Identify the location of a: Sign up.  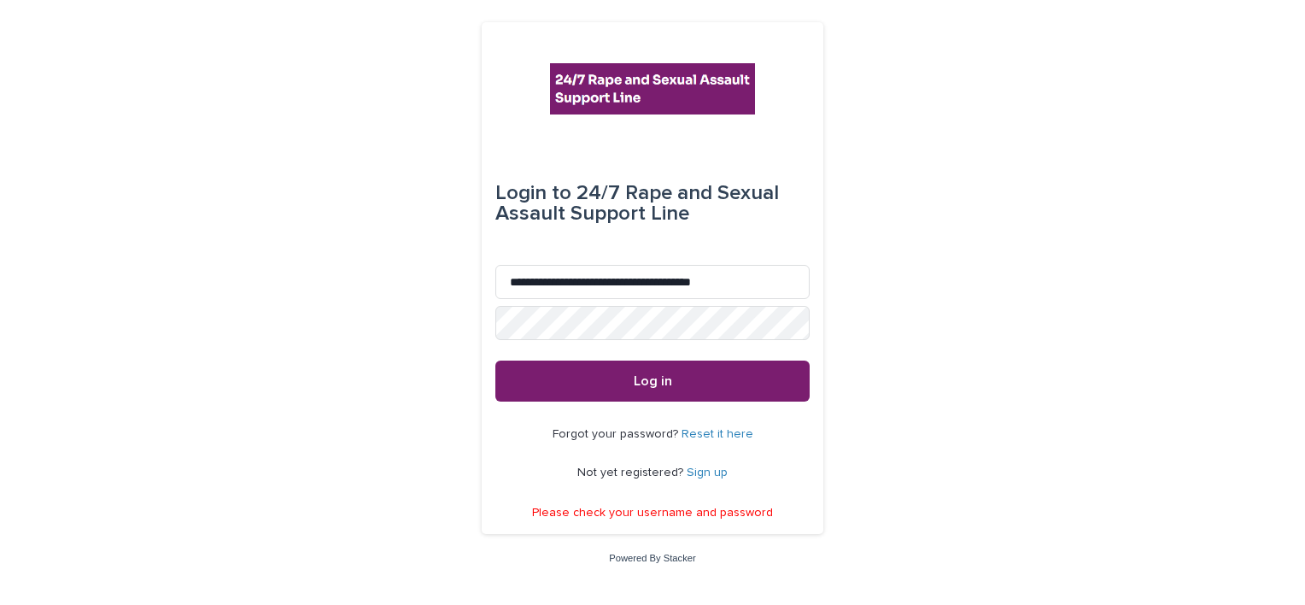
(707, 472).